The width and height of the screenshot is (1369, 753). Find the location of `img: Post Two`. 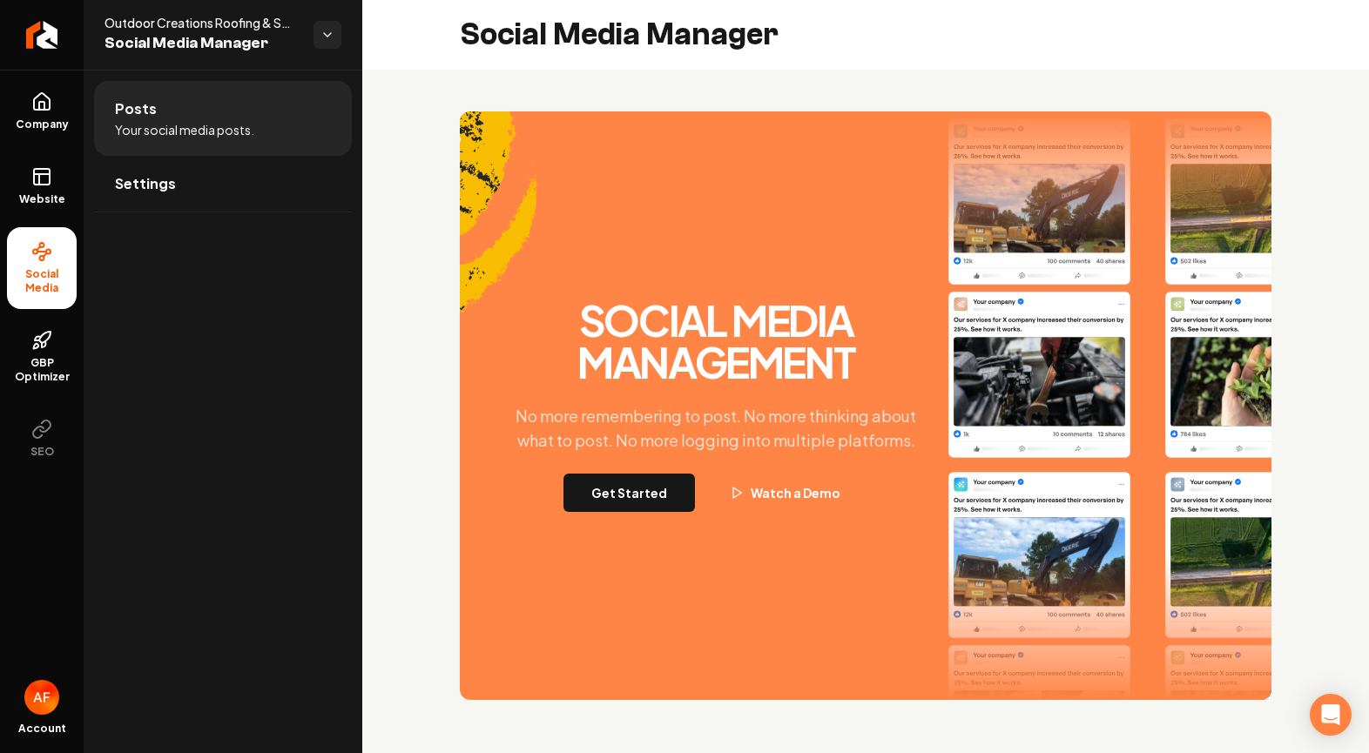

img: Post Two is located at coordinates (1256, 293).